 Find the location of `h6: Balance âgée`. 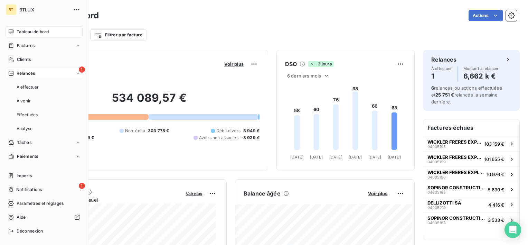

h6: Balance âgée is located at coordinates (262, 193).